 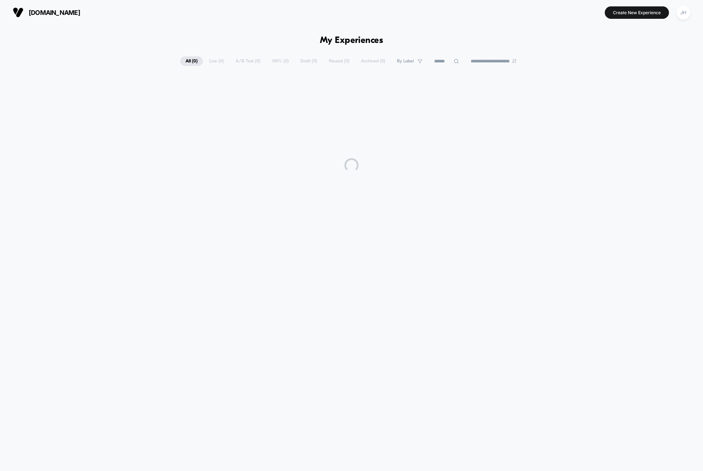 What do you see at coordinates (351, 40) in the screenshot?
I see `h1: My Experiences` at bounding box center [351, 40].